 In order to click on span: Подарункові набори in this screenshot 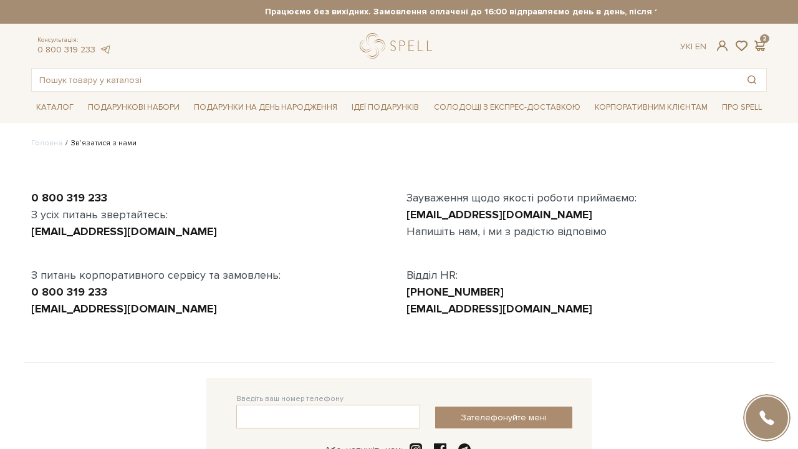, I will do `click(133, 107)`.